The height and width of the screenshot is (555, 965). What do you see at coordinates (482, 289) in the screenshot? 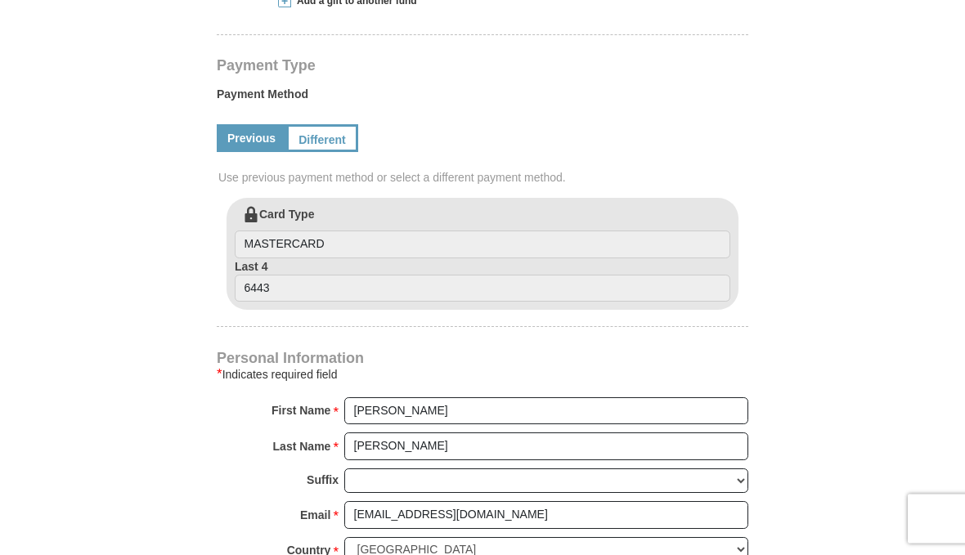
I see `input: Last 4` at bounding box center [482, 289].